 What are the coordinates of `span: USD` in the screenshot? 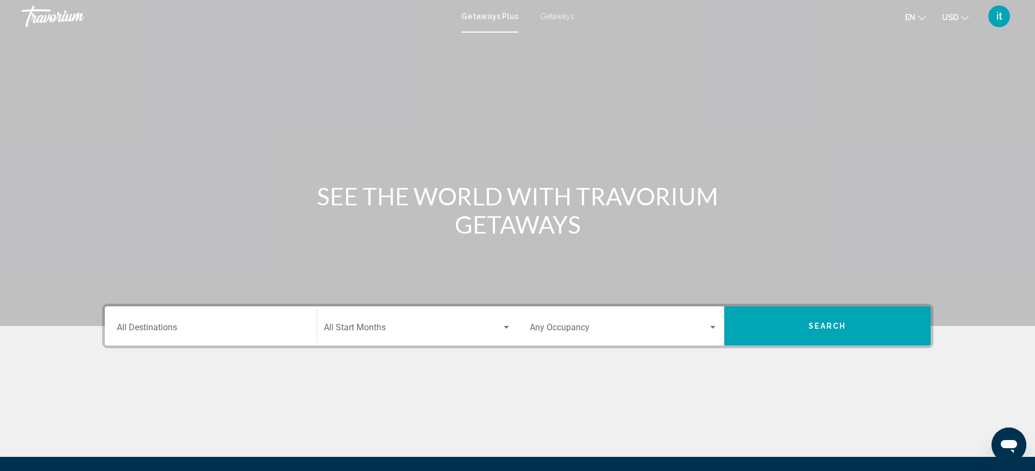 It's located at (951, 17).